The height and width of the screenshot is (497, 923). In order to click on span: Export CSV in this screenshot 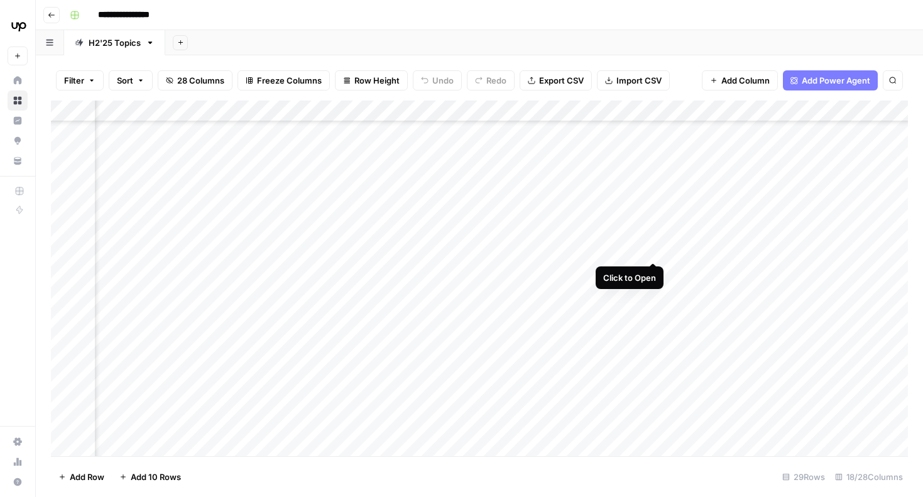, I will do `click(561, 80)`.